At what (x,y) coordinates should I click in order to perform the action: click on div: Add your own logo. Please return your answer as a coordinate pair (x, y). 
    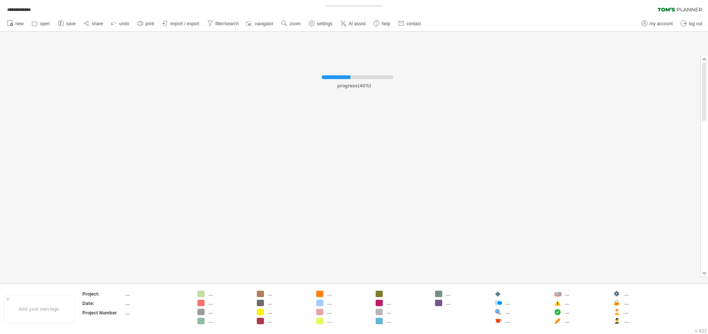
    Looking at the image, I should click on (39, 308).